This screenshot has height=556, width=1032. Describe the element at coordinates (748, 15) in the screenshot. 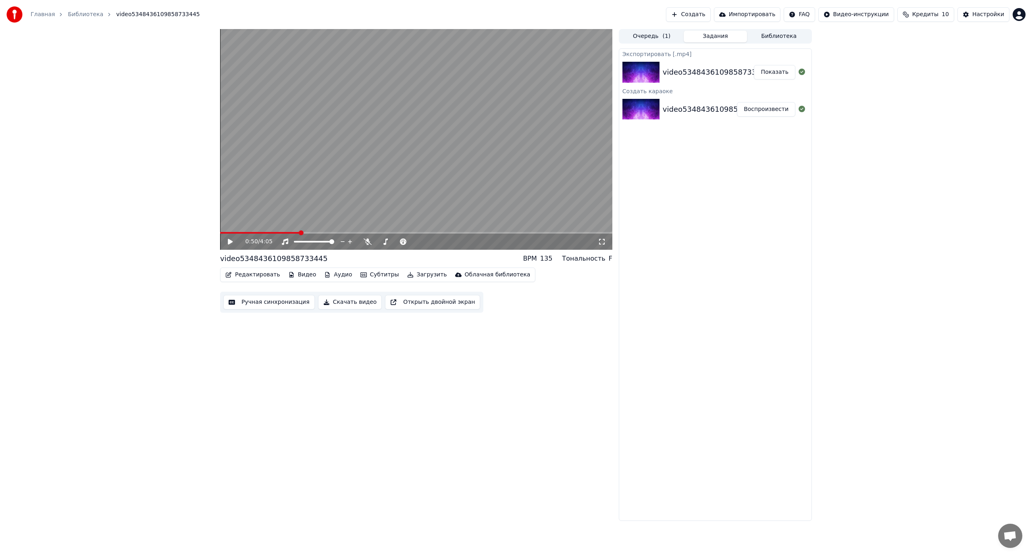

I see `button: Импортировать` at that location.